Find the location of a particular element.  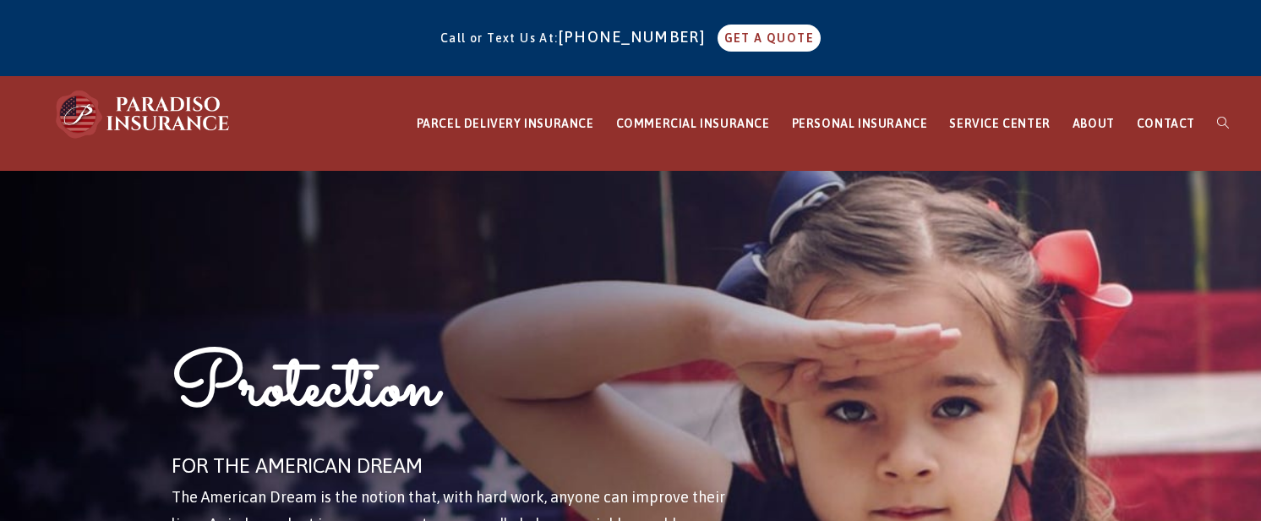

a: PARCEL DELIVERY INSURANCE is located at coordinates (506, 123).